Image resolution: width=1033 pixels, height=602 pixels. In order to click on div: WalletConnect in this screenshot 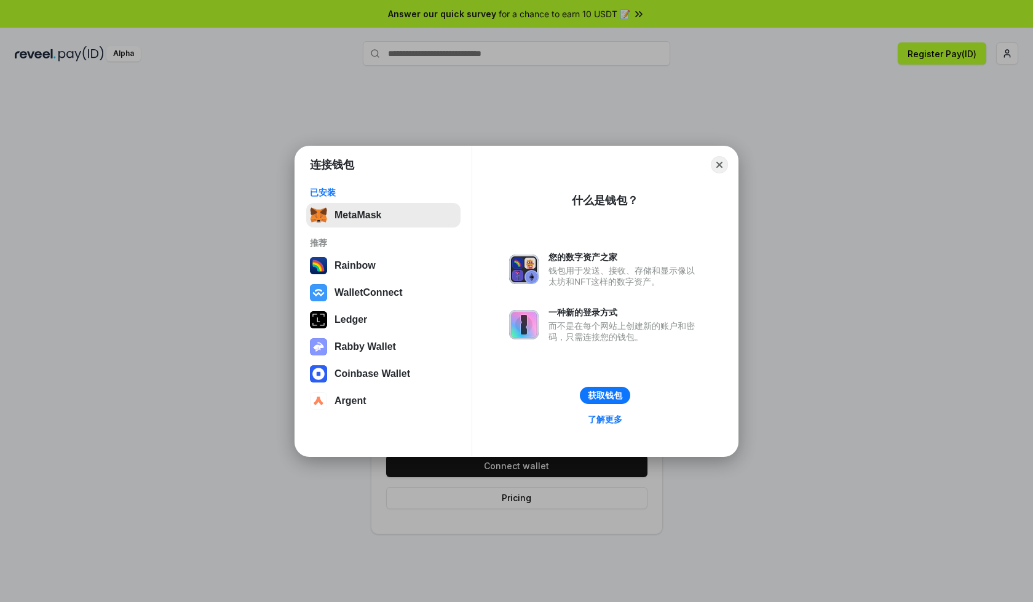, I will do `click(368, 293)`.